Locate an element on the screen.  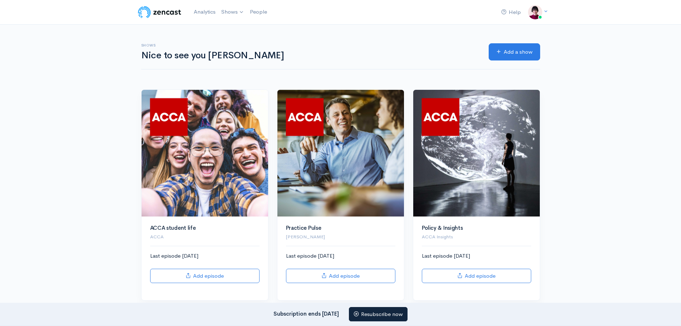
img: ZenCast Logo is located at coordinates (159, 12).